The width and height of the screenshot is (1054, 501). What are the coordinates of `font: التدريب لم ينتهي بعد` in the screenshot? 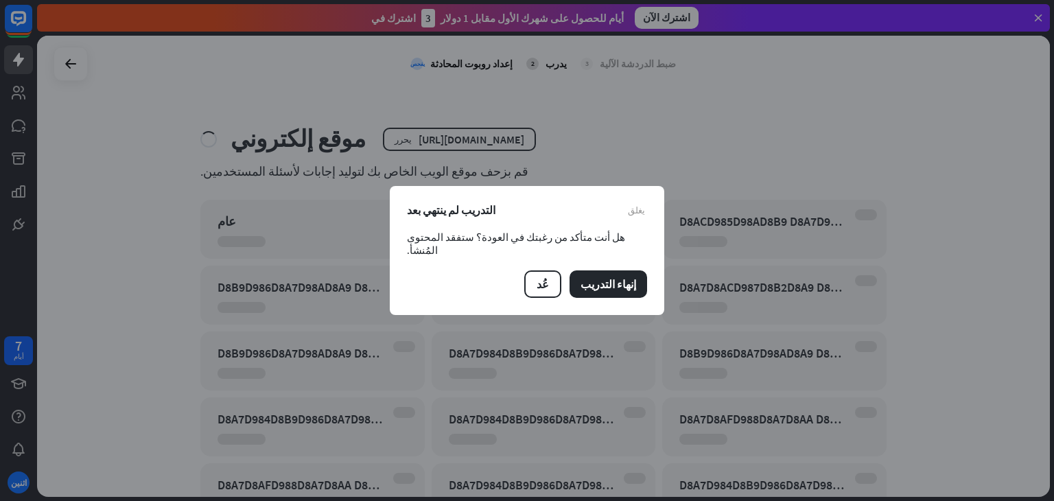 It's located at (451, 210).